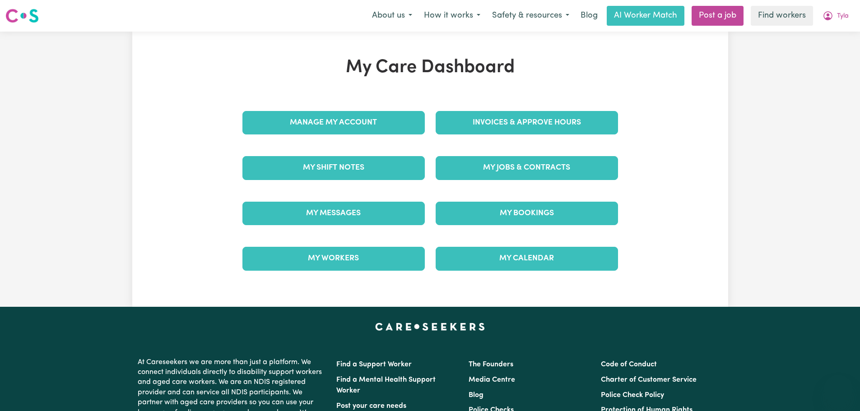 The image size is (860, 411). What do you see at coordinates (836, 16) in the screenshot?
I see `button: My Account` at bounding box center [836, 16].